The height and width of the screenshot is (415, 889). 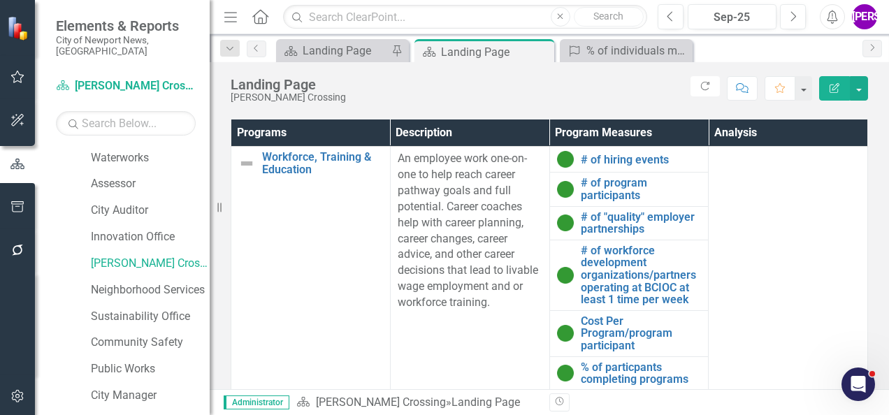 What do you see at coordinates (150, 317) in the screenshot?
I see `a: Sustainability Office` at bounding box center [150, 317].